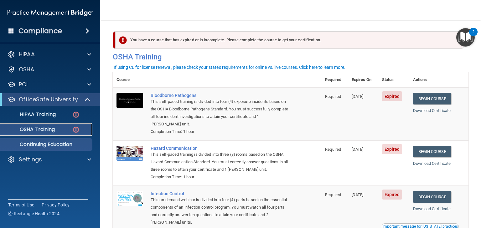  What do you see at coordinates (27, 54) in the screenshot?
I see `p: HIPAA` at bounding box center [27, 54].